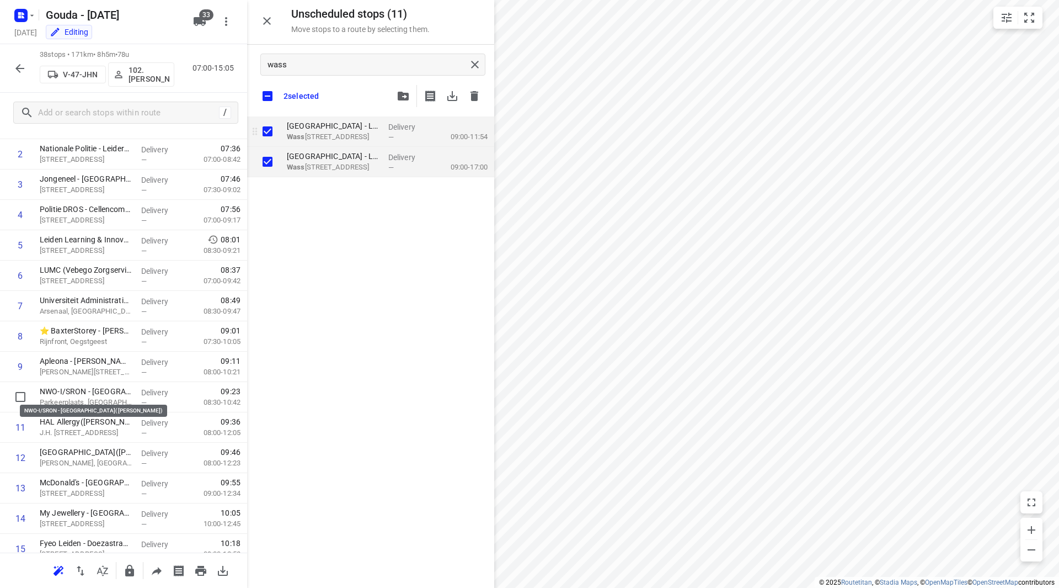 The width and height of the screenshot is (1059, 588). Describe the element at coordinates (86, 209) in the screenshot. I see `p: Politie DROS - Cellencomplex Leiden(H. Kentgens)` at that location.